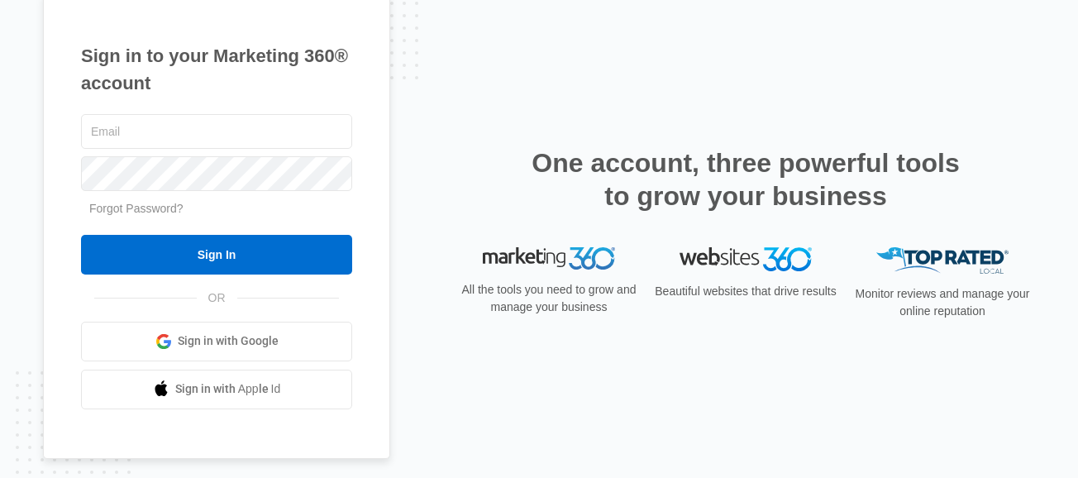  What do you see at coordinates (217, 341) in the screenshot?
I see `a: Sign in with Google` at bounding box center [217, 341].